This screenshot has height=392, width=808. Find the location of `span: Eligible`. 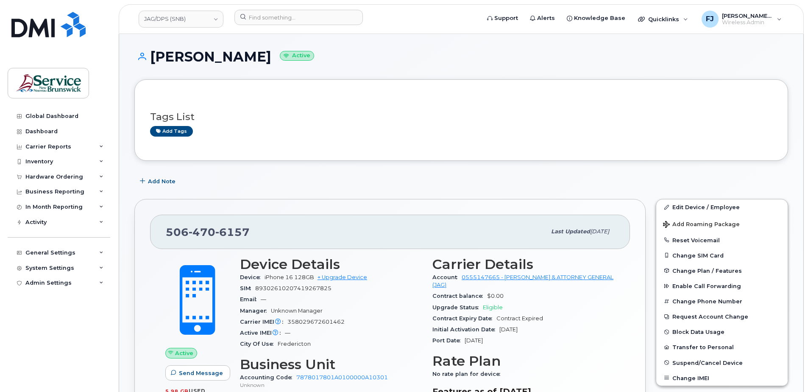

span: Eligible is located at coordinates (493, 307).